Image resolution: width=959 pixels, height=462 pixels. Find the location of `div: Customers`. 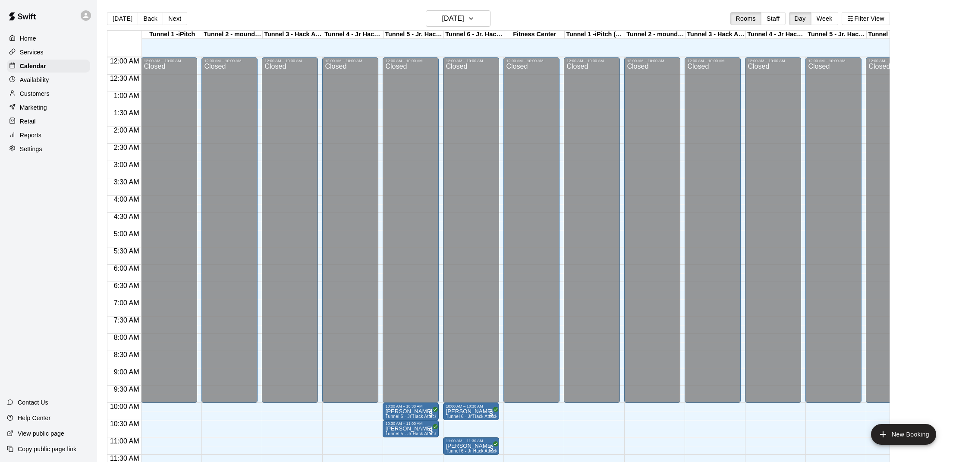

div: Customers is located at coordinates (48, 94).